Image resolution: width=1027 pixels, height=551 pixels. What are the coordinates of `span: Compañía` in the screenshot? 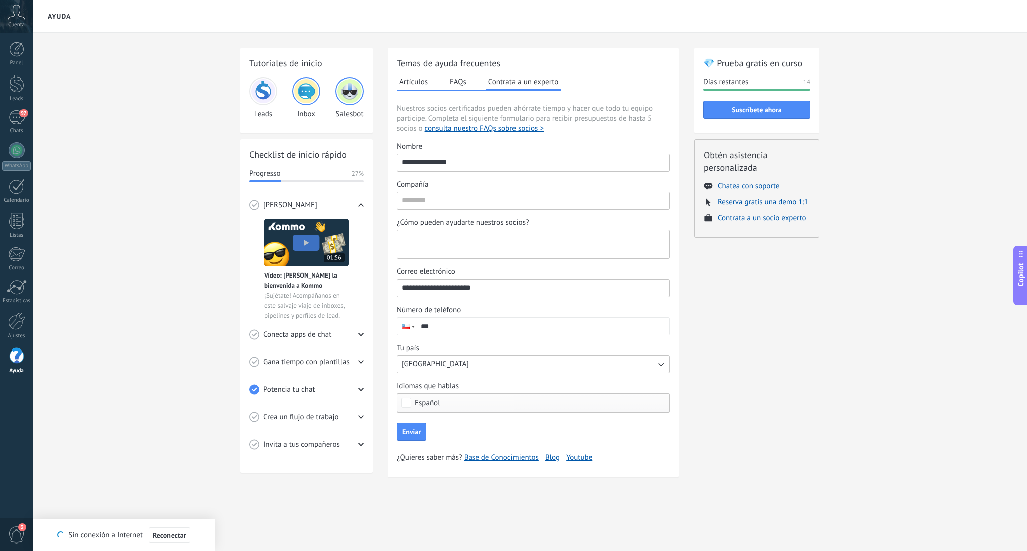 It's located at (412, 185).